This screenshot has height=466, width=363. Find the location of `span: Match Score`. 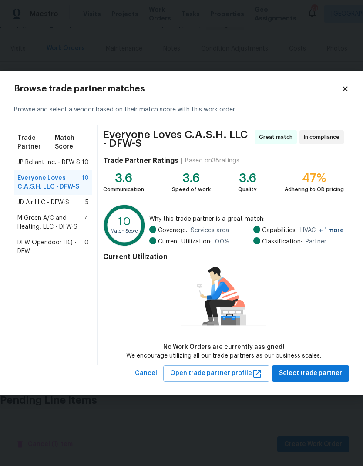

span: Match Score is located at coordinates (72, 142).